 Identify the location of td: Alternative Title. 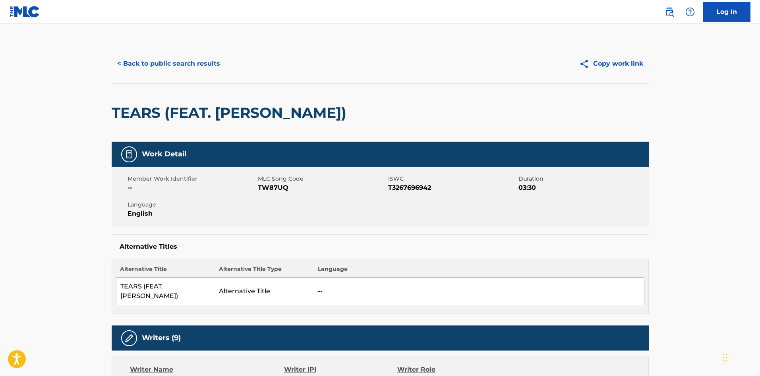
(264, 291).